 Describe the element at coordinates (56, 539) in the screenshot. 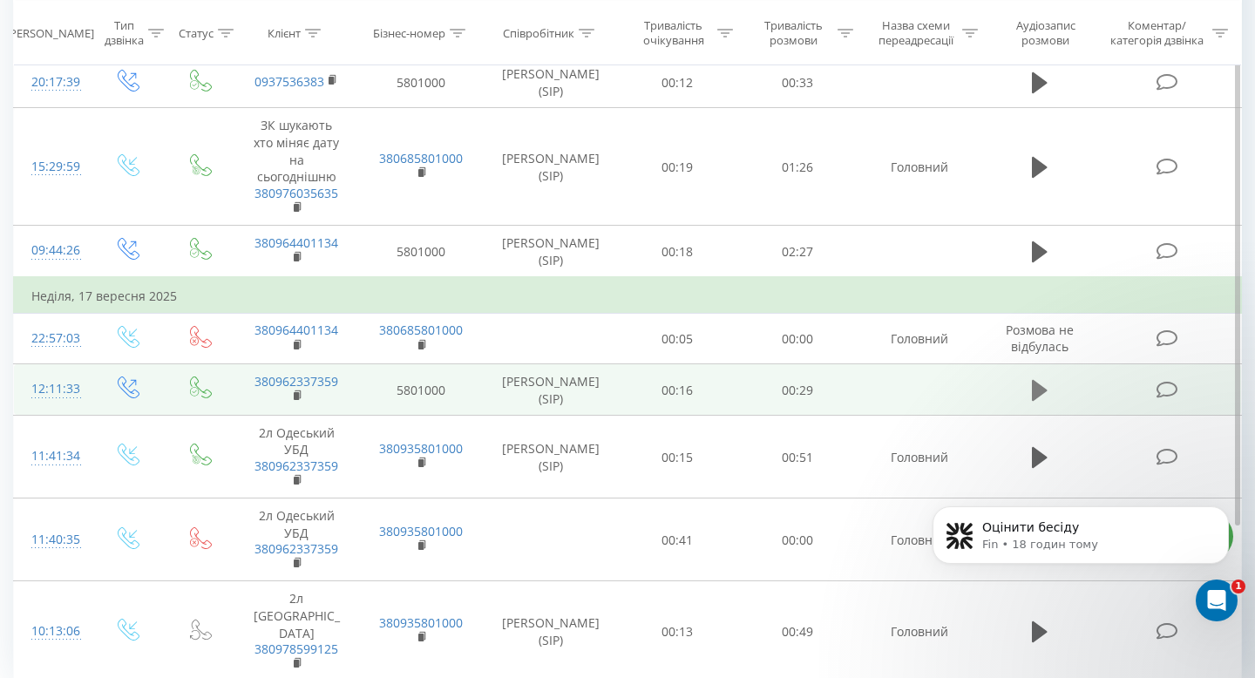

I see `font: 11:40:35` at that location.